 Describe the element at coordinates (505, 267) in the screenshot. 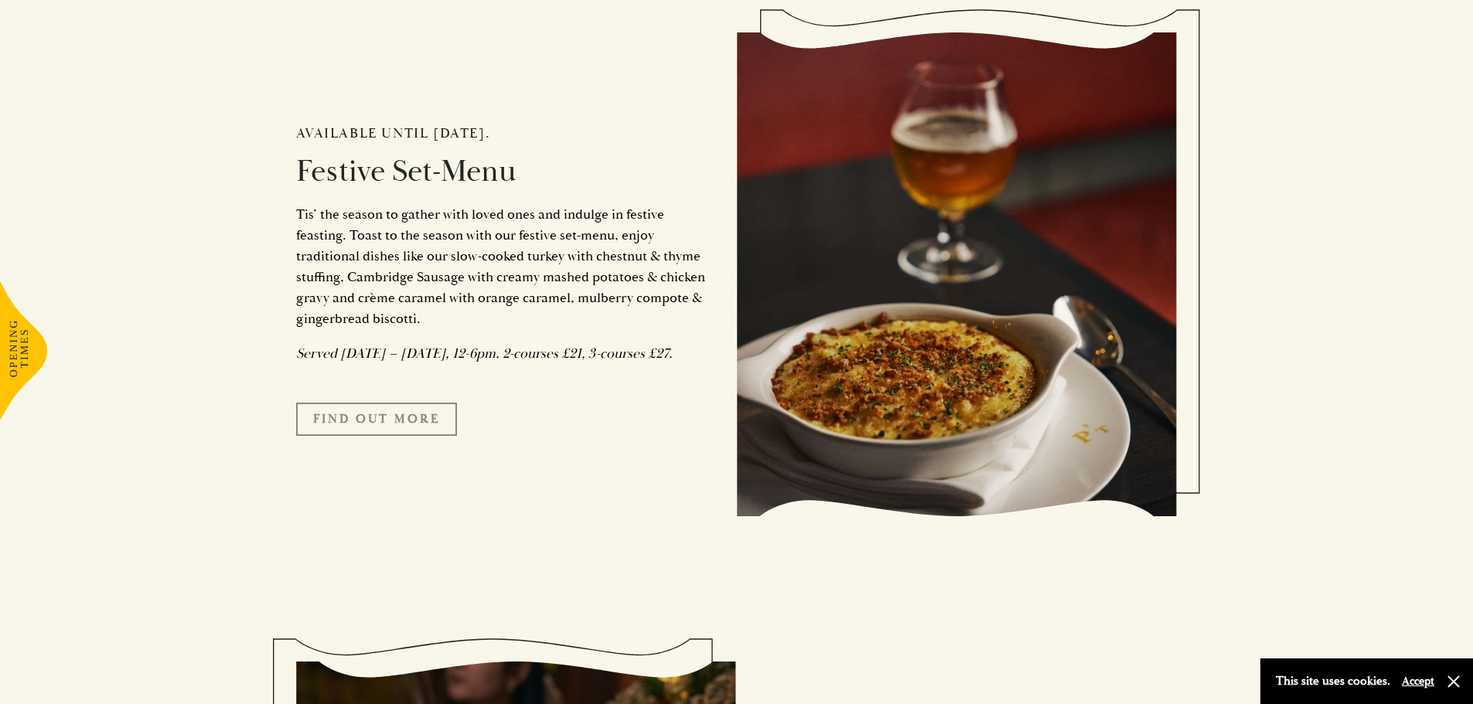

I see `p: Tis’ the season to gather with loved ones and indulge in festive feasting. Toast to the season wi...` at that location.